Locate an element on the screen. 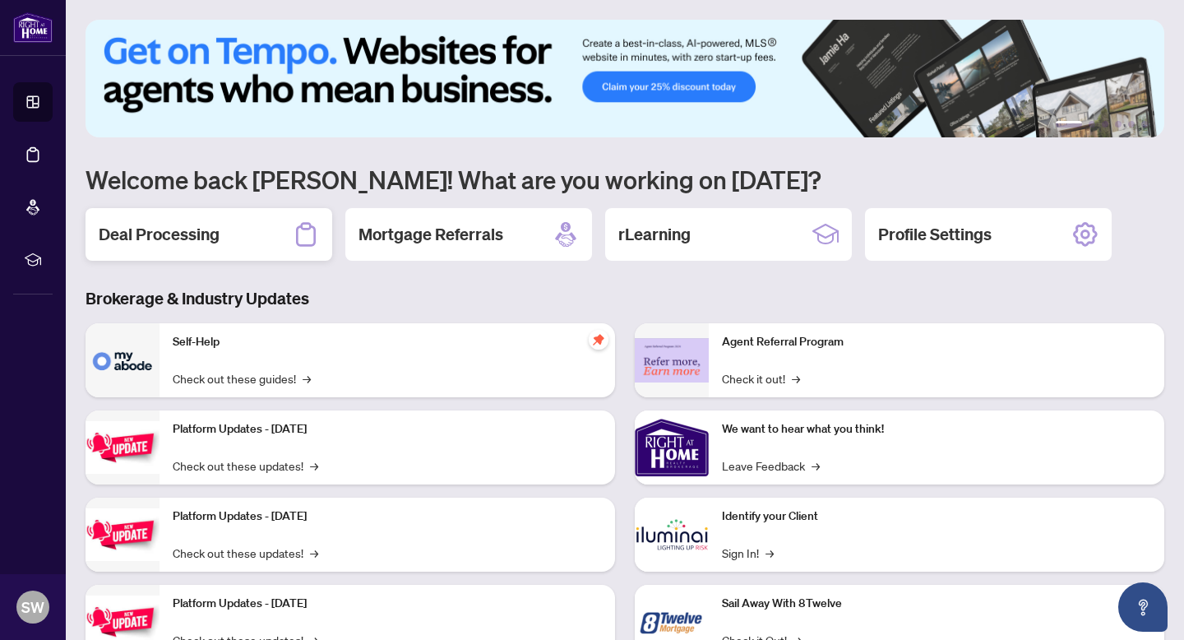  button: 5 is located at coordinates (1132, 124).